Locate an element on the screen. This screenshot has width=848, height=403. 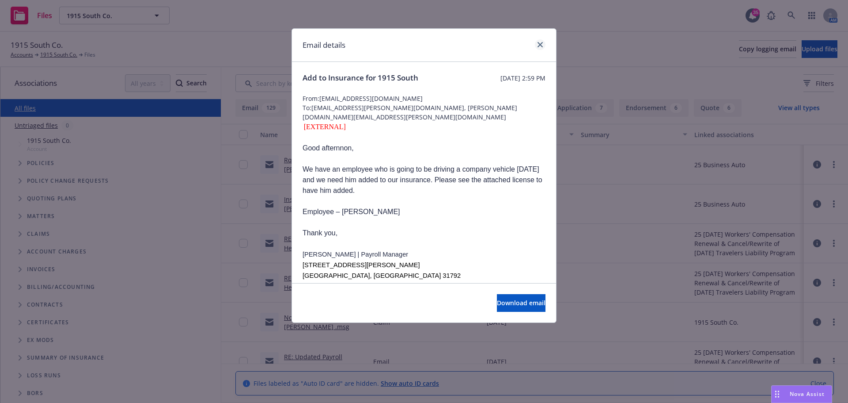
span: O: 229.584.1968 is located at coordinates (327, 286).